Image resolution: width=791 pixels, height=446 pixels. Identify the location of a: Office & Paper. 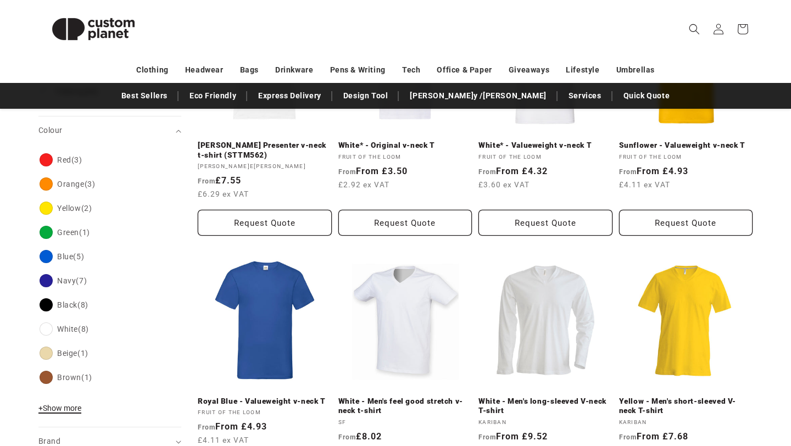
(464, 70).